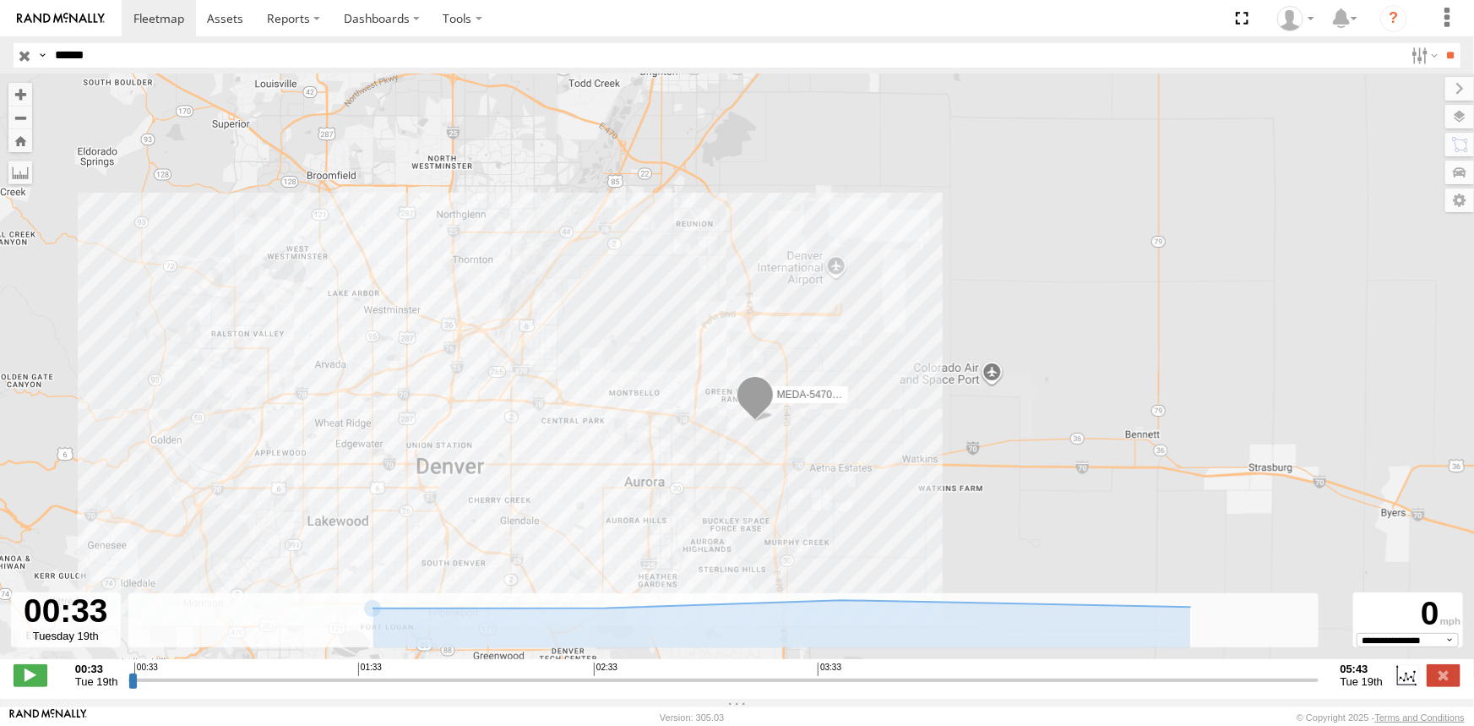  What do you see at coordinates (1460, 200) in the screenshot?
I see `label: Map Settings` at bounding box center [1460, 200].